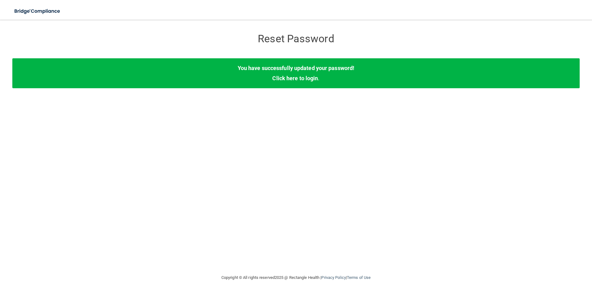  Describe the element at coordinates (296, 68) in the screenshot. I see `b: You have successfully updated your password!` at that location.